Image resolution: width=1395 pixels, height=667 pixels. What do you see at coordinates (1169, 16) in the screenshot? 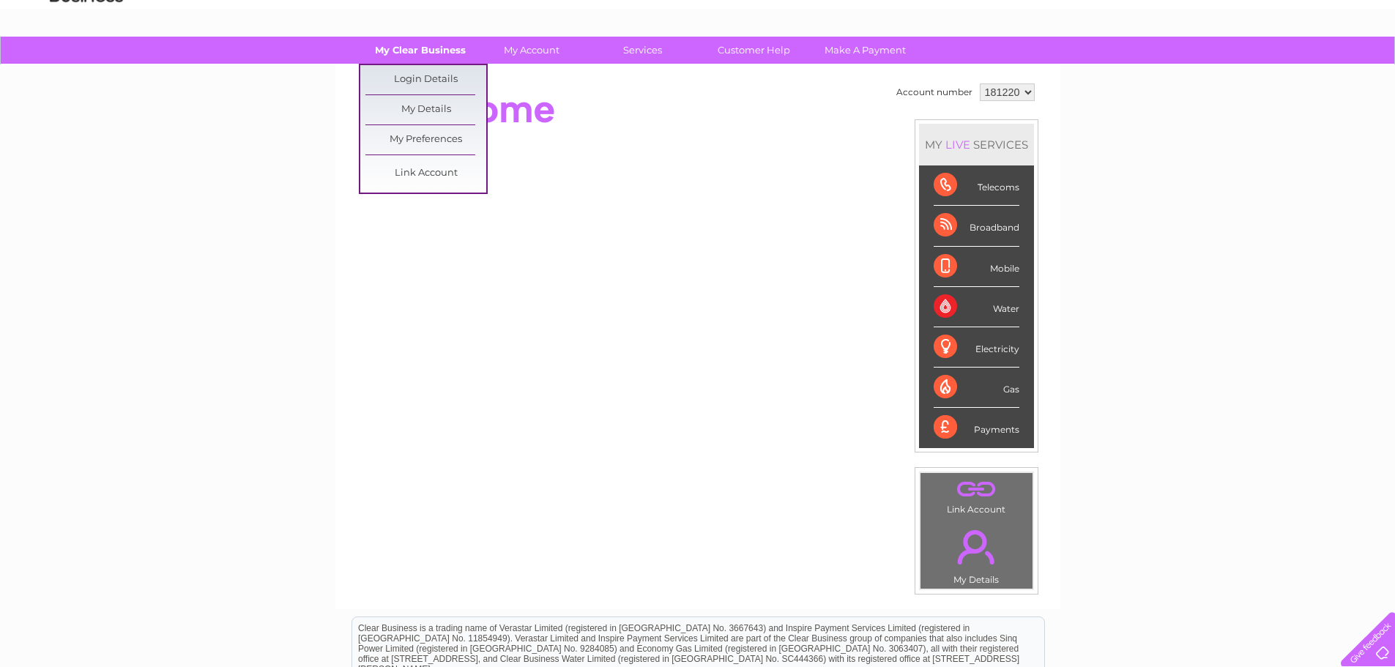
I see `a: 0333 014 3131` at bounding box center [1169, 16].